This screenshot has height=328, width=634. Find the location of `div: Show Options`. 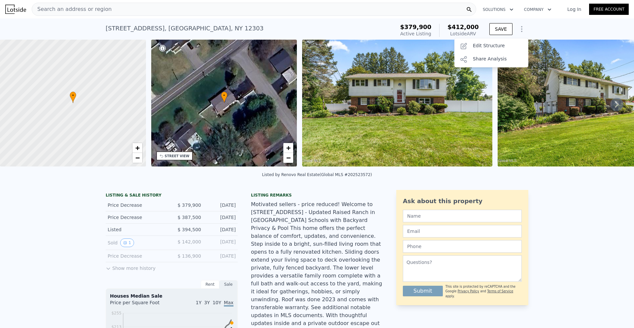

div: Show Options is located at coordinates (492, 53).